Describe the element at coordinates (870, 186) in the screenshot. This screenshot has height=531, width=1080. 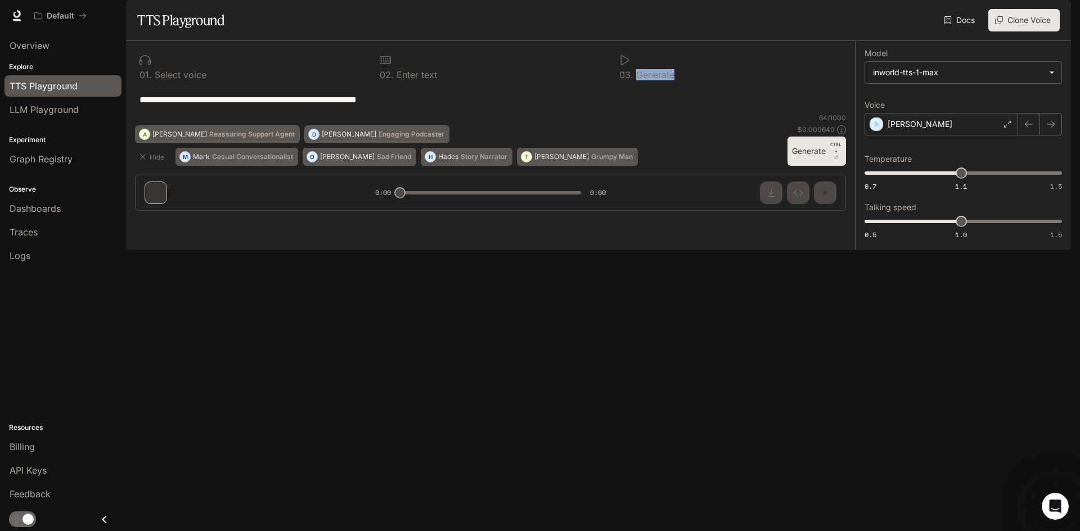
I see `span: 0.7` at that location.